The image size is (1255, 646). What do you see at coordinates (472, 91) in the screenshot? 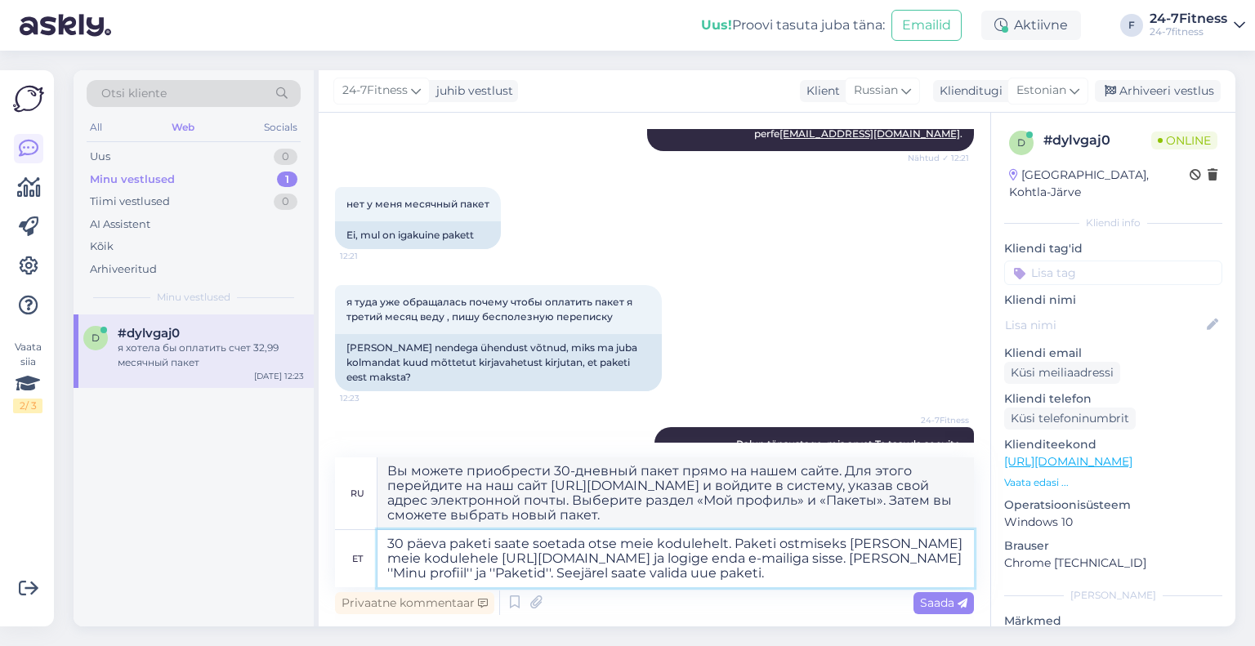
I see `div: juhib vestlust` at bounding box center [472, 91].